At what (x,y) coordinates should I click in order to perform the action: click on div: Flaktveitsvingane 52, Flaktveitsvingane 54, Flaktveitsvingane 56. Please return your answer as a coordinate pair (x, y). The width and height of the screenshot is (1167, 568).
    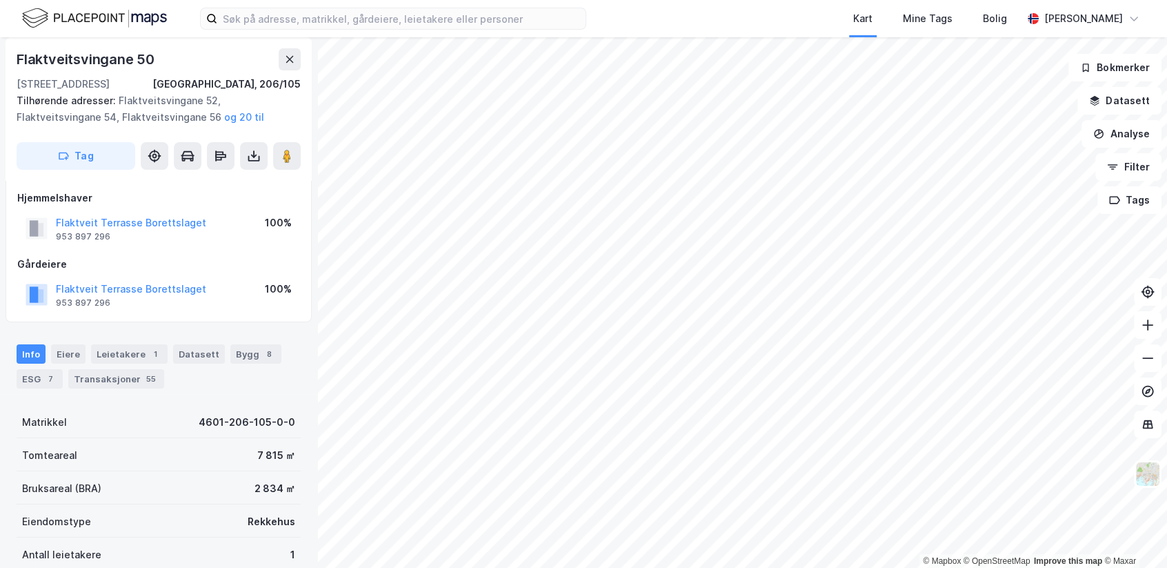
    Looking at the image, I should click on (153, 109).